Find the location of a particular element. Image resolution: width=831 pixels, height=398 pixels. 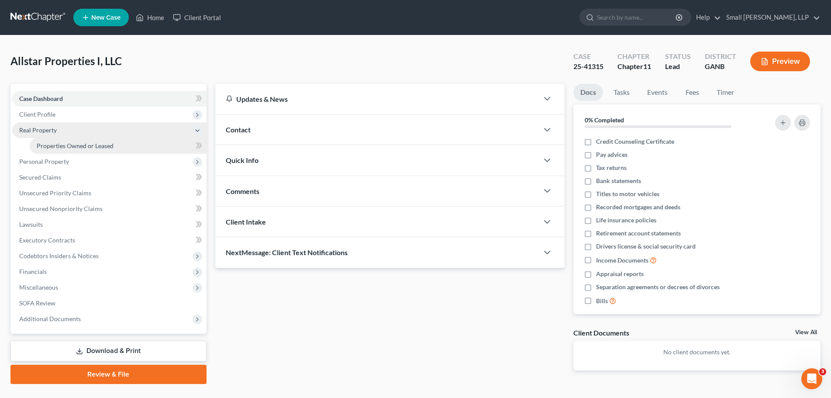

a: Home is located at coordinates (150, 17).